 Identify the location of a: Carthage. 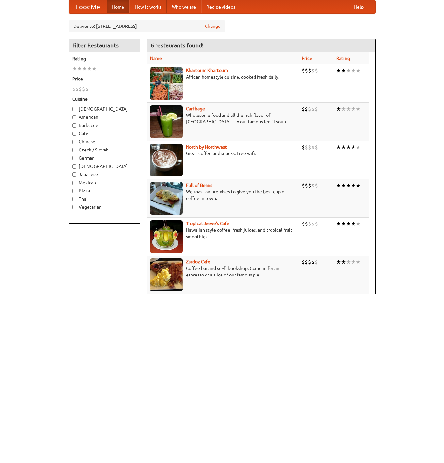
(196, 109).